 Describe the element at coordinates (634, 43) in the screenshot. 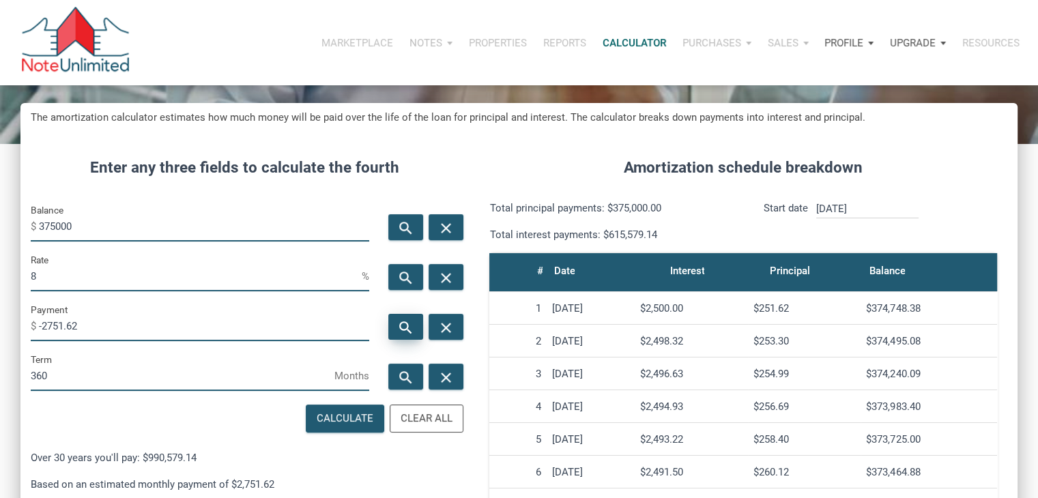

I see `p: Calculator` at that location.